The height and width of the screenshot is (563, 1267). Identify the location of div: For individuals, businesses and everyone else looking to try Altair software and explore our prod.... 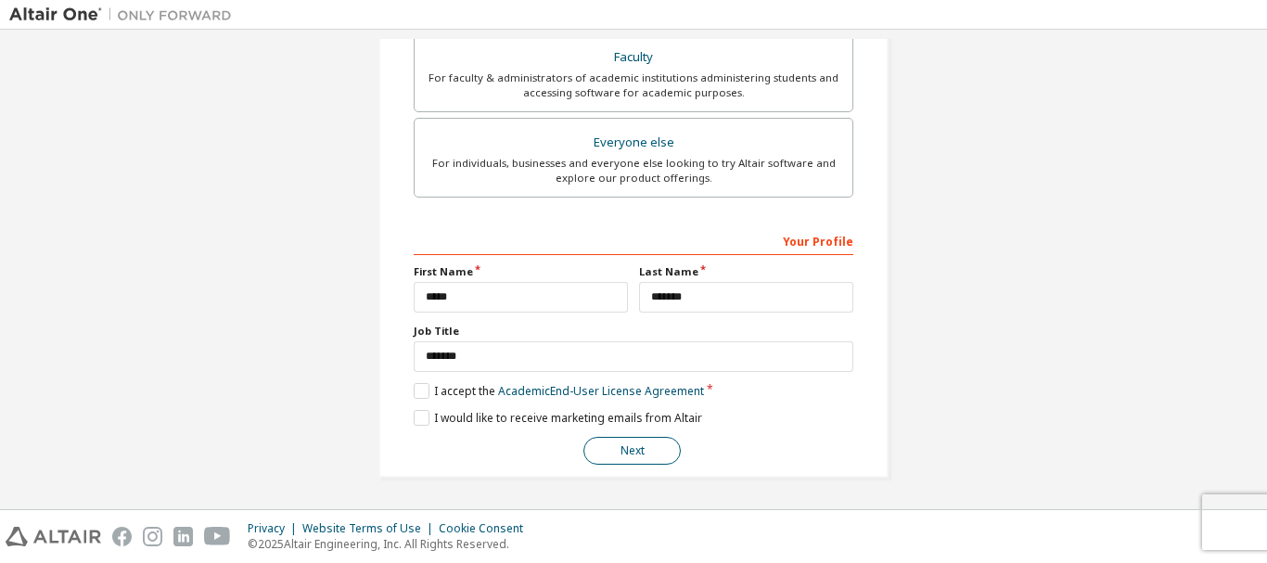
(633, 171).